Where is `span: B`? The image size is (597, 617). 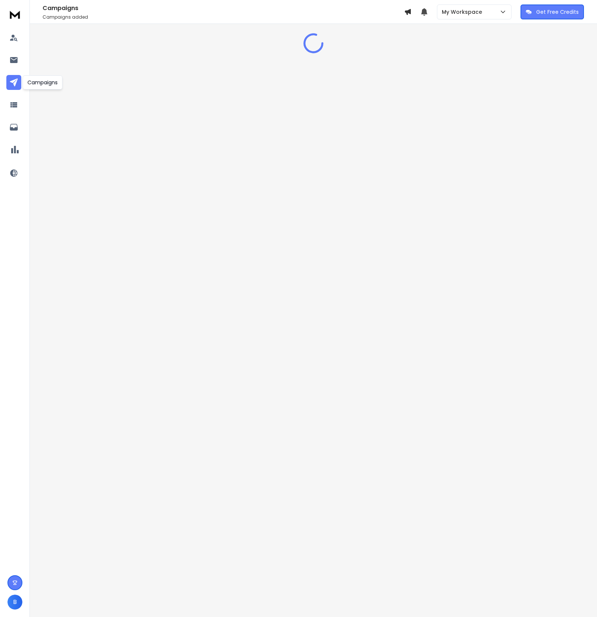
span: B is located at coordinates (15, 602).